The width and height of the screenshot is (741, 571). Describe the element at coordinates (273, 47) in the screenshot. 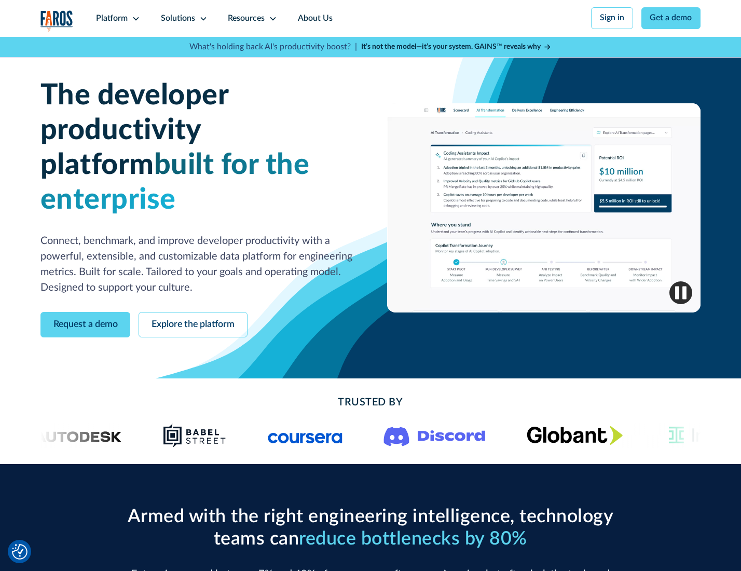

I see `p: What's holding back AI's productivity boost? |` at that location.